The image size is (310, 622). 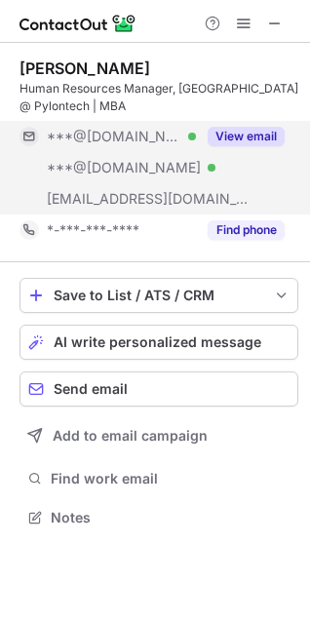 What do you see at coordinates (157, 342) in the screenshot?
I see `span: AI write personalized message` at bounding box center [157, 342].